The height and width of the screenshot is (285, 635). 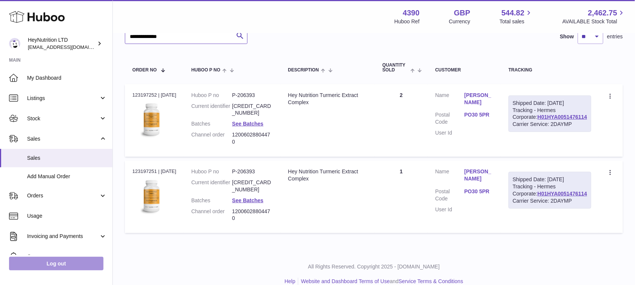 What do you see at coordinates (594, 17) in the screenshot?
I see `a: 2,462.75 AVAILABLE Stock Total` at bounding box center [594, 17].